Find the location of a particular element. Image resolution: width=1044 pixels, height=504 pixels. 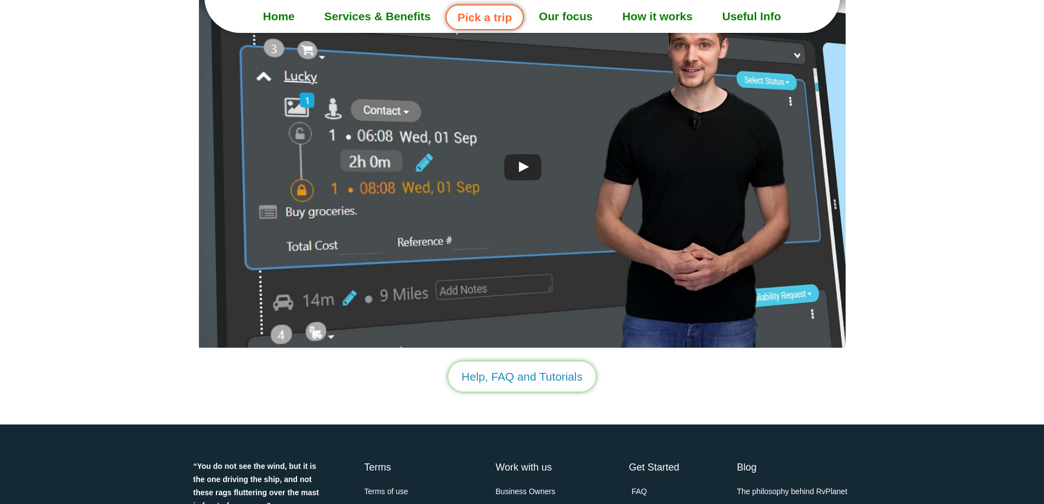

h4: Terms is located at coordinates (430, 467).